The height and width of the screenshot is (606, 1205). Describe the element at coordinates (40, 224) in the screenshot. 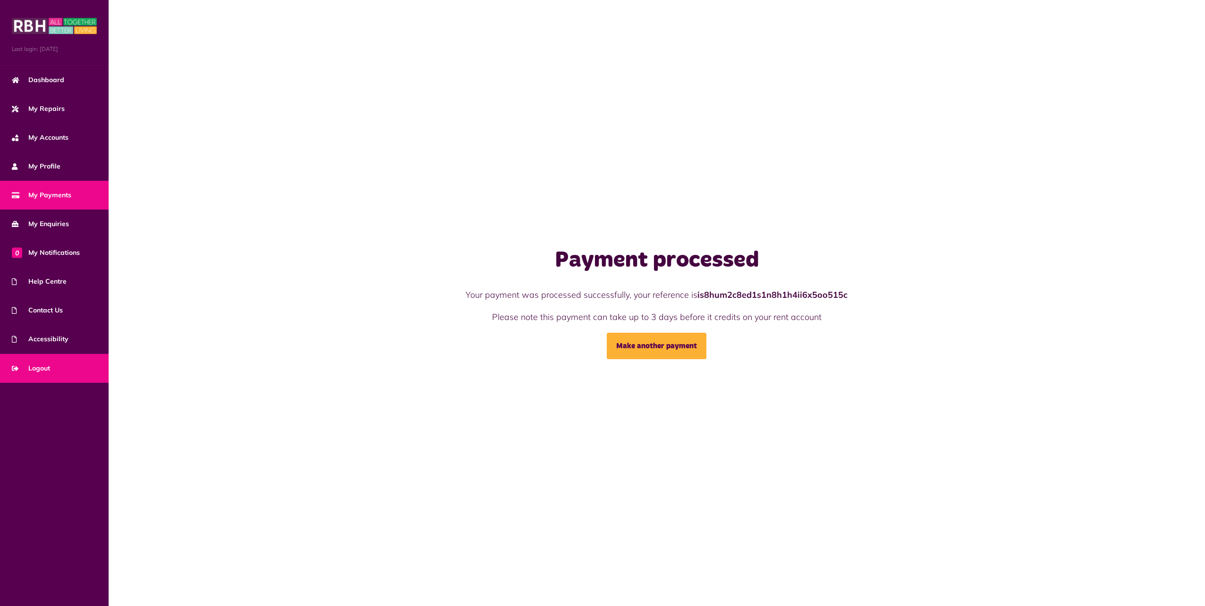

I see `span: My Enquiries` at that location.